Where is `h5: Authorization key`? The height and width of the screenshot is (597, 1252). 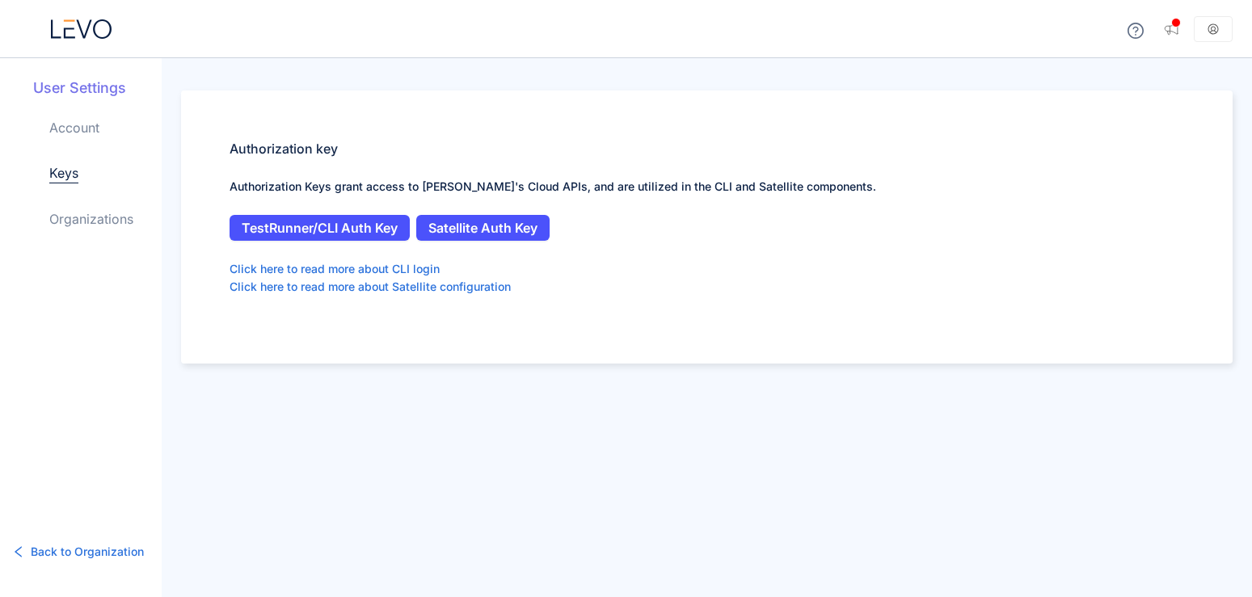 h5: Authorization key is located at coordinates (706, 149).